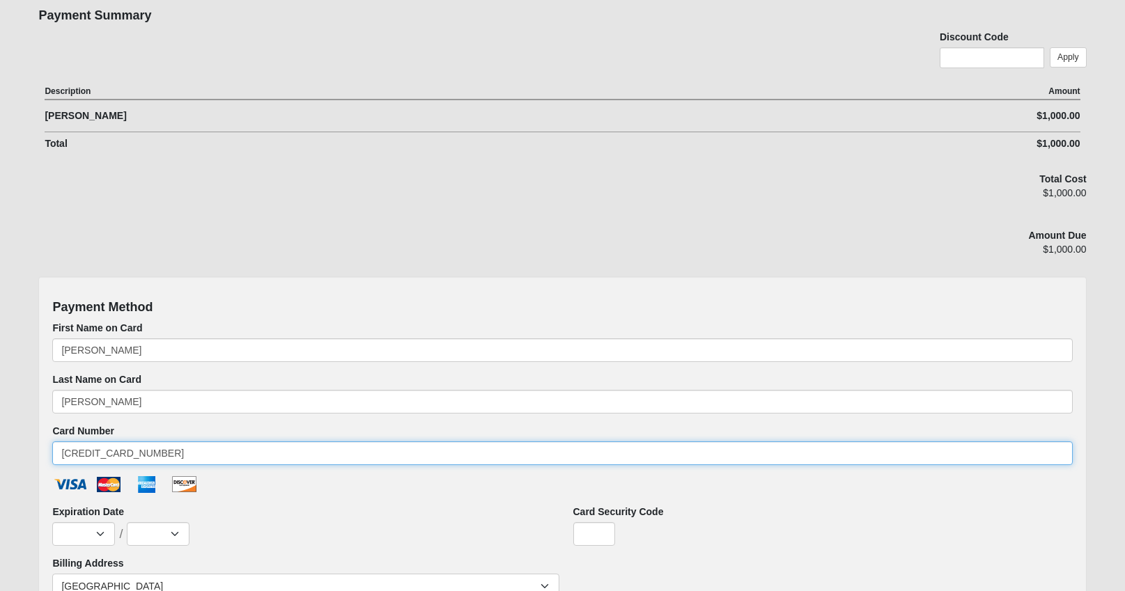 This screenshot has width=1125, height=591. Describe the element at coordinates (1068, 57) in the screenshot. I see `a: Apply` at that location.